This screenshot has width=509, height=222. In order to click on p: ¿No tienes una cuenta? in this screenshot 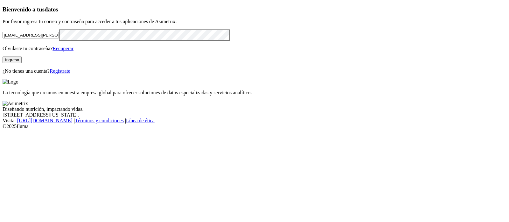, I will do `click(254, 71)`.